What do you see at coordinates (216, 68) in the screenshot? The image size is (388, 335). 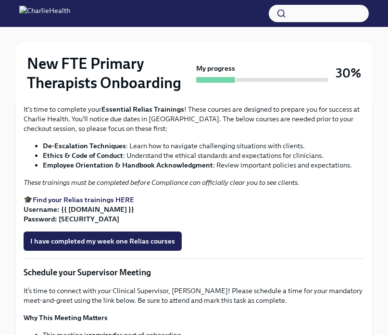 I see `strong: My progress` at bounding box center [216, 68].